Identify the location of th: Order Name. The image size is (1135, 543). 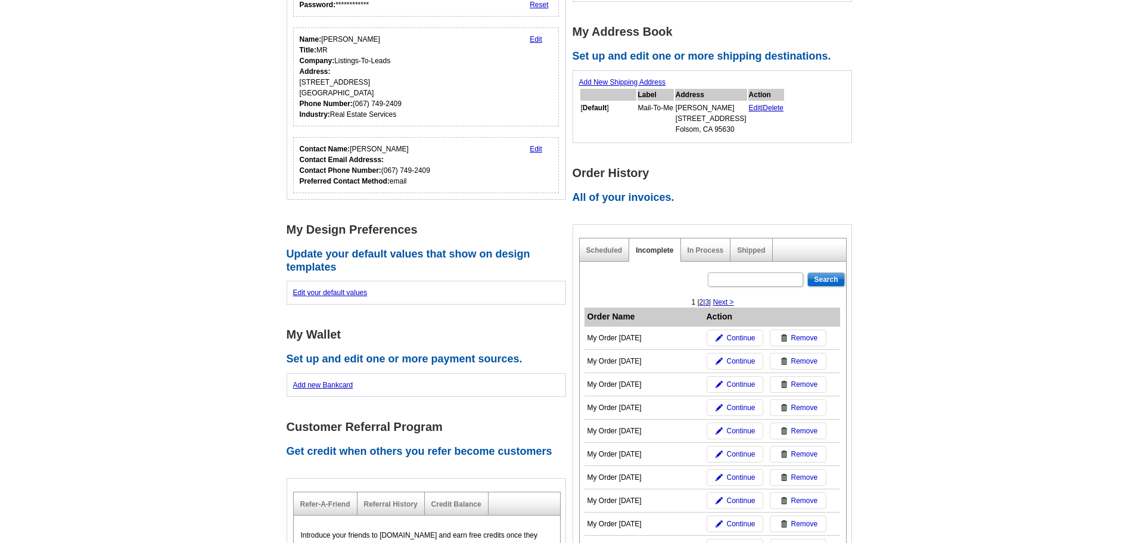
(644, 317).